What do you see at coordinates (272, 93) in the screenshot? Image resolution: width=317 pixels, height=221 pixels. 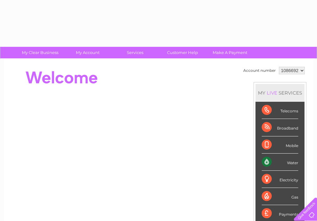 I see `div: LIVE` at bounding box center [272, 93].